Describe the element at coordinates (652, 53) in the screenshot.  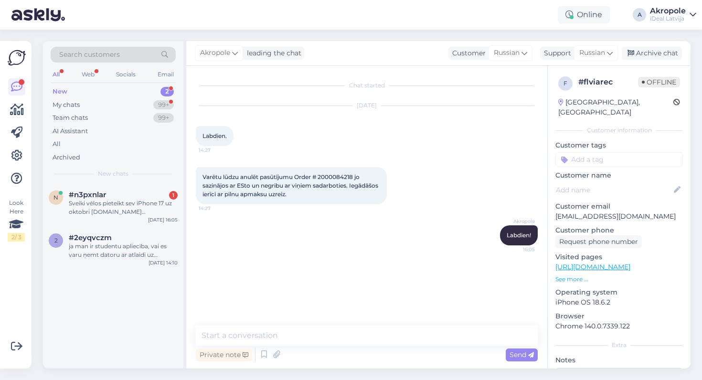
I see `div: Archive chat` at that location.